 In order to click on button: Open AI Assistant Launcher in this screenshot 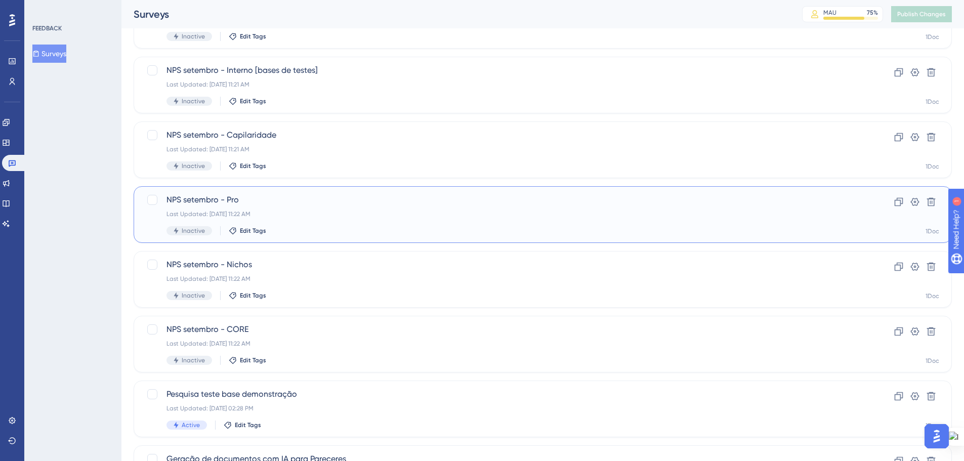, I will do `click(15, 15)`.